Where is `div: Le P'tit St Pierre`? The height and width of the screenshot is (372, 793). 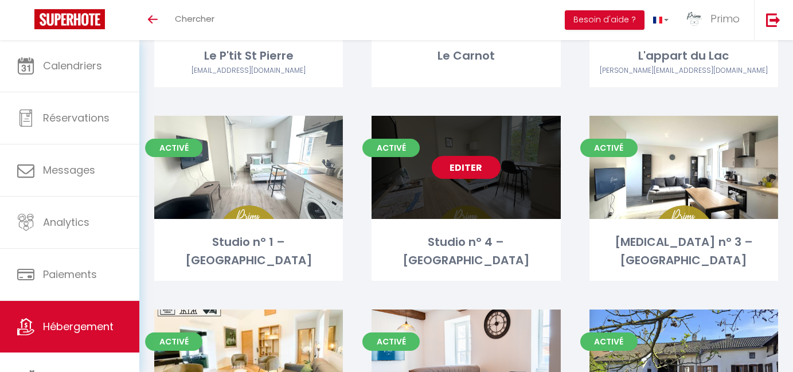 div: Le P'tit St Pierre is located at coordinates (248, 56).